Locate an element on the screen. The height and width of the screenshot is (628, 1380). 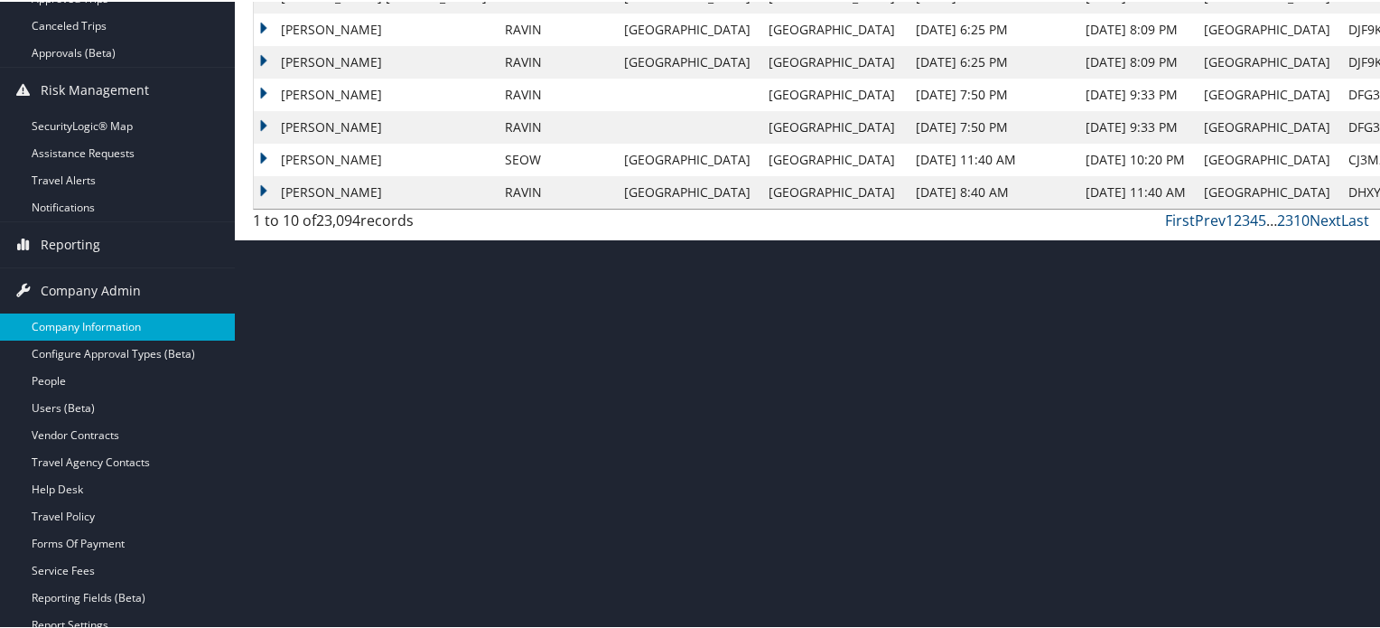
span: 23,094 is located at coordinates (338, 219).